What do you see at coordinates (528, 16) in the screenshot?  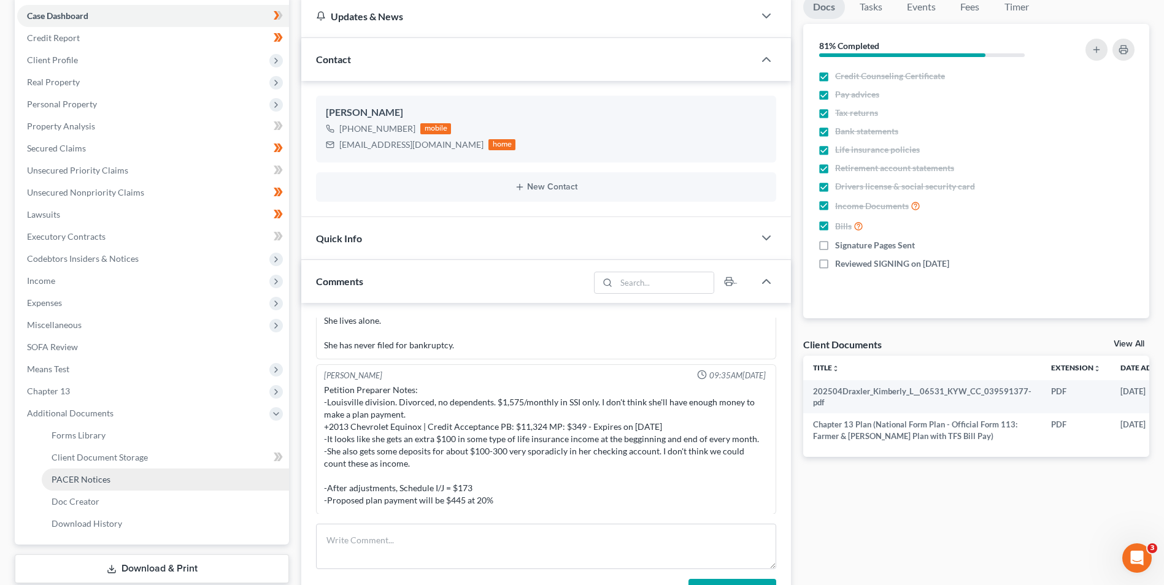 I see `div: Updates & News` at bounding box center [528, 16].